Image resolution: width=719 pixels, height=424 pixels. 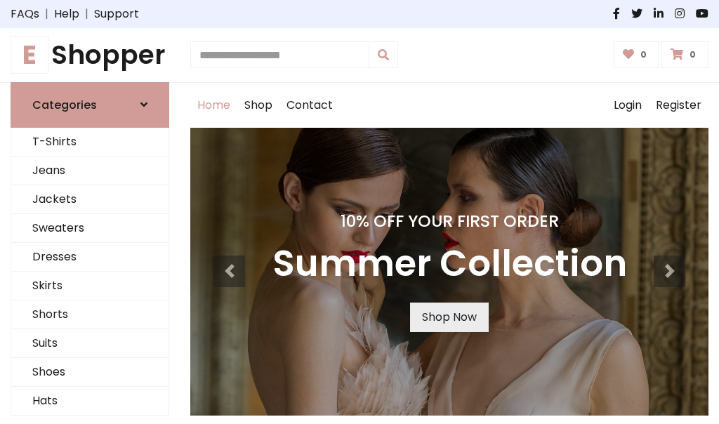 I want to click on a: Shorts, so click(x=90, y=314).